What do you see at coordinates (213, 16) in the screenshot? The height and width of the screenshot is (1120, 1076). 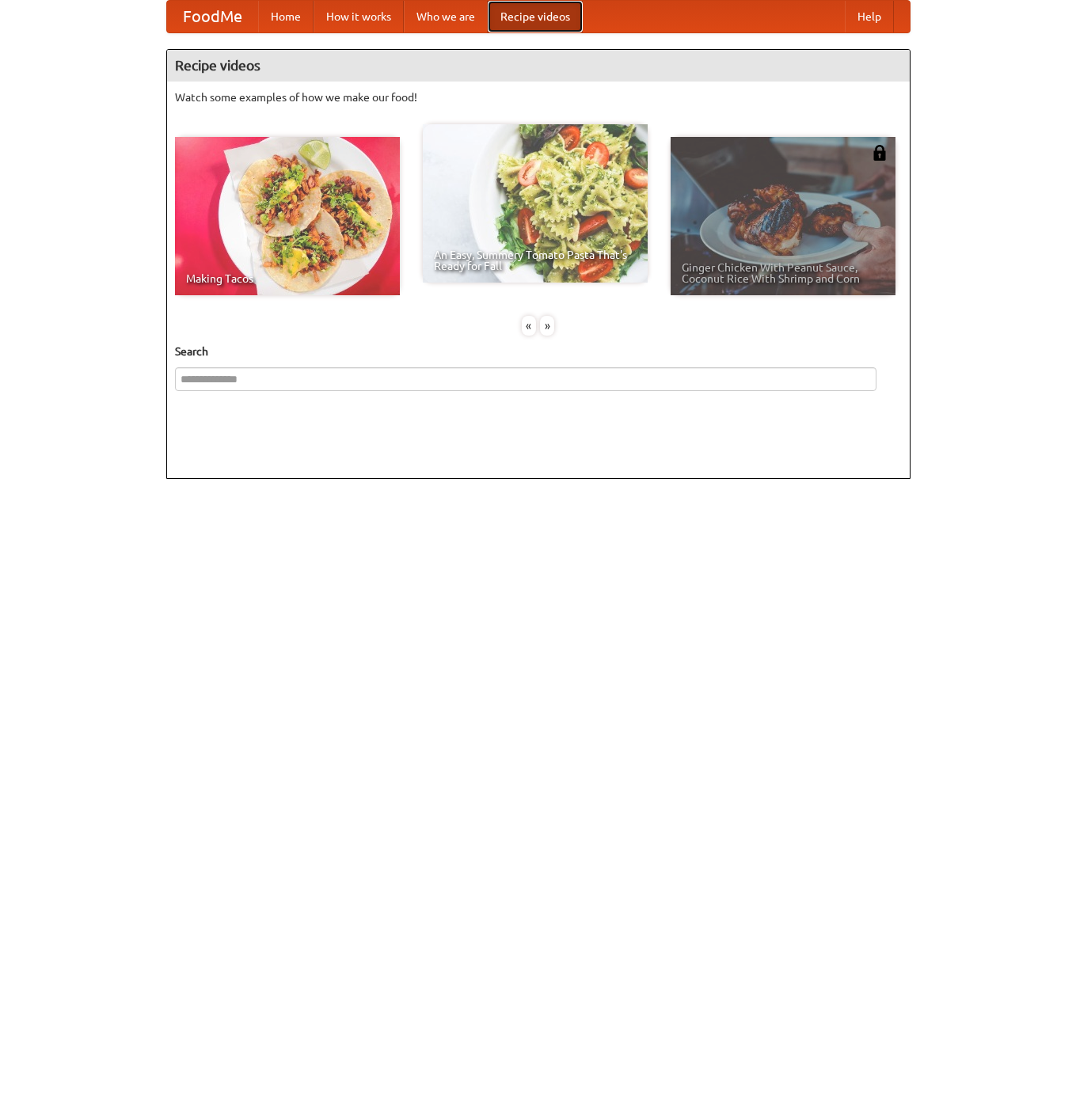 I see `a: FoodMe` at bounding box center [213, 16].